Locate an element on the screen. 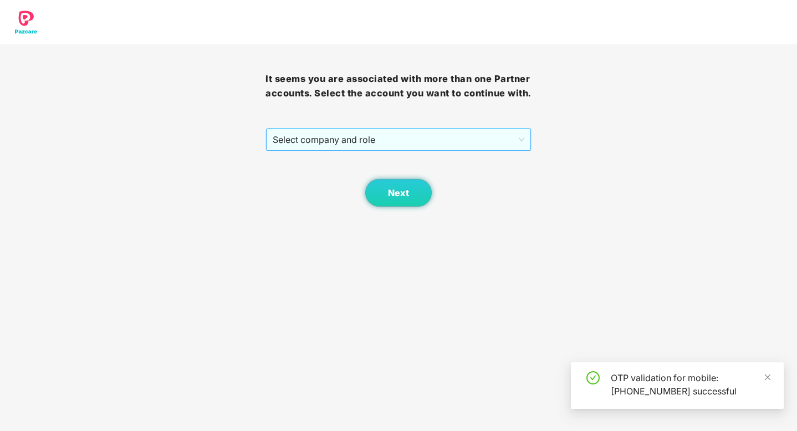 The image size is (797, 431). span: Select company and role is located at coordinates (398, 140).